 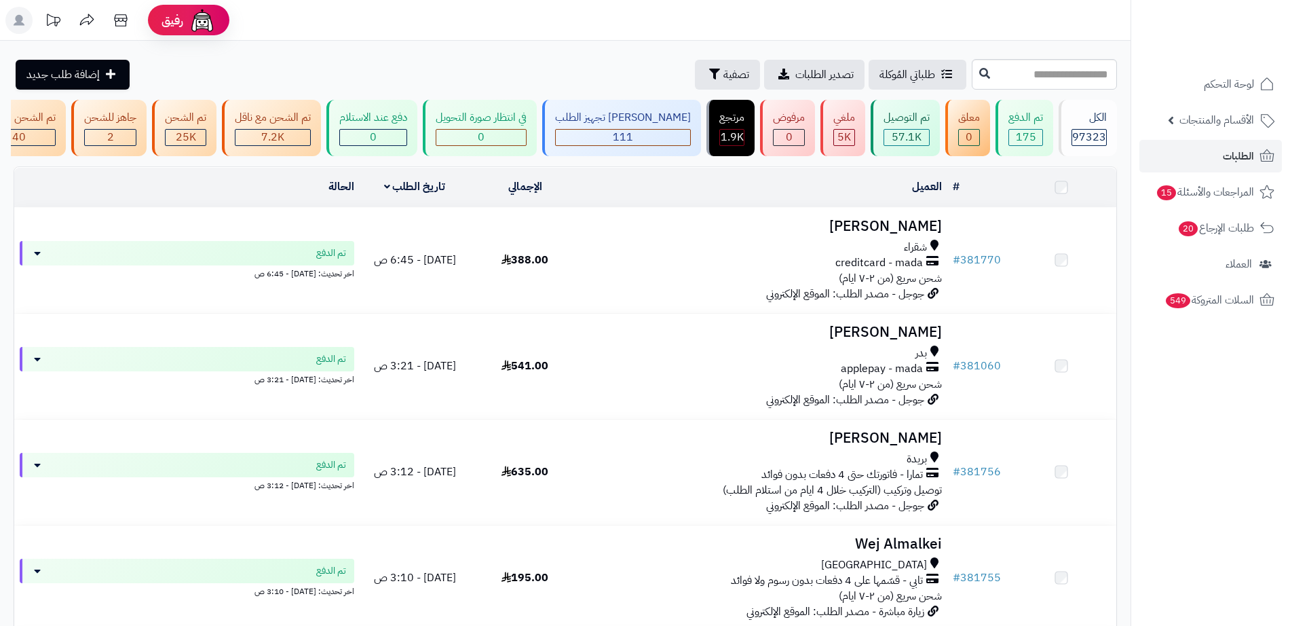 I want to click on span: طلباتي المُوكلة, so click(x=907, y=75).